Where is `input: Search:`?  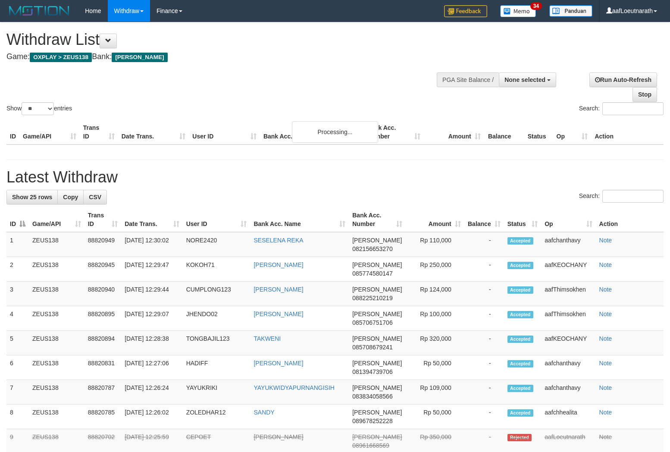
input: Search: is located at coordinates (633, 109).